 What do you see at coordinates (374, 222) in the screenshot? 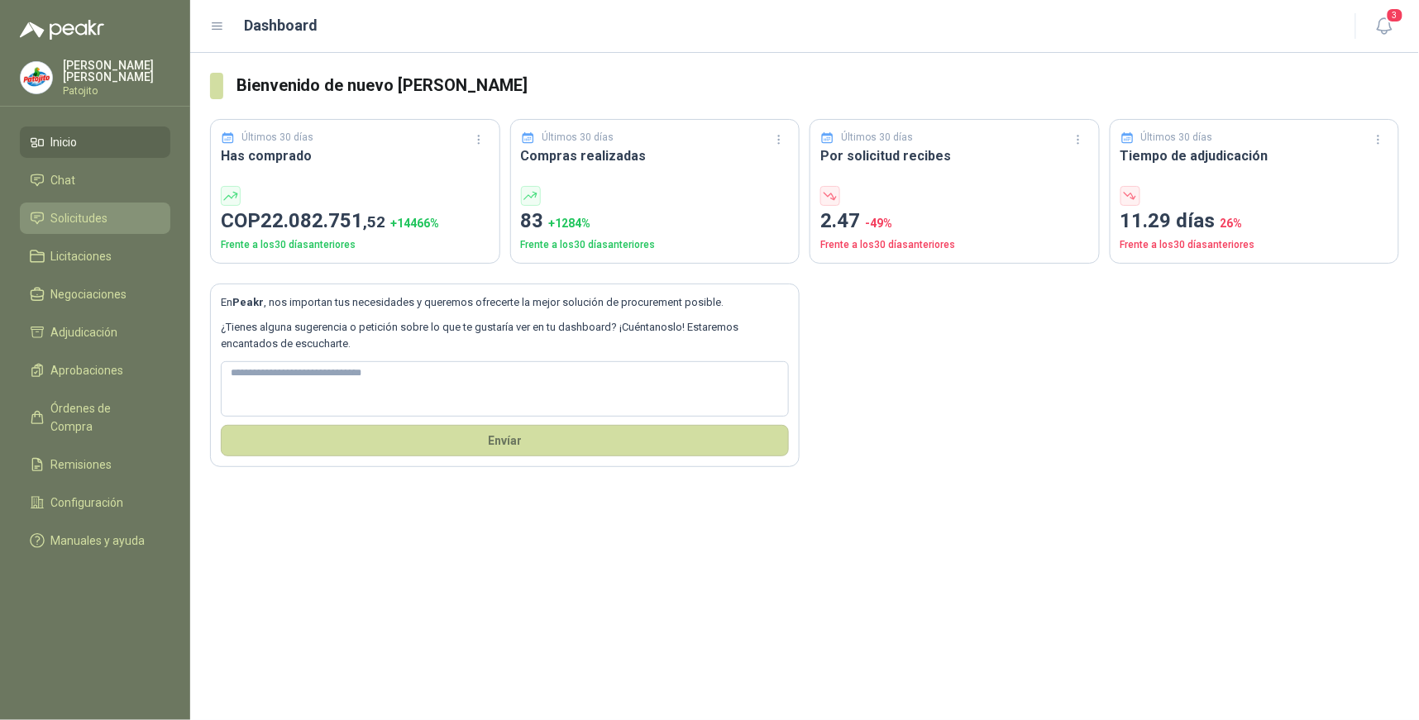
I see `span: ,52` at bounding box center [374, 222].